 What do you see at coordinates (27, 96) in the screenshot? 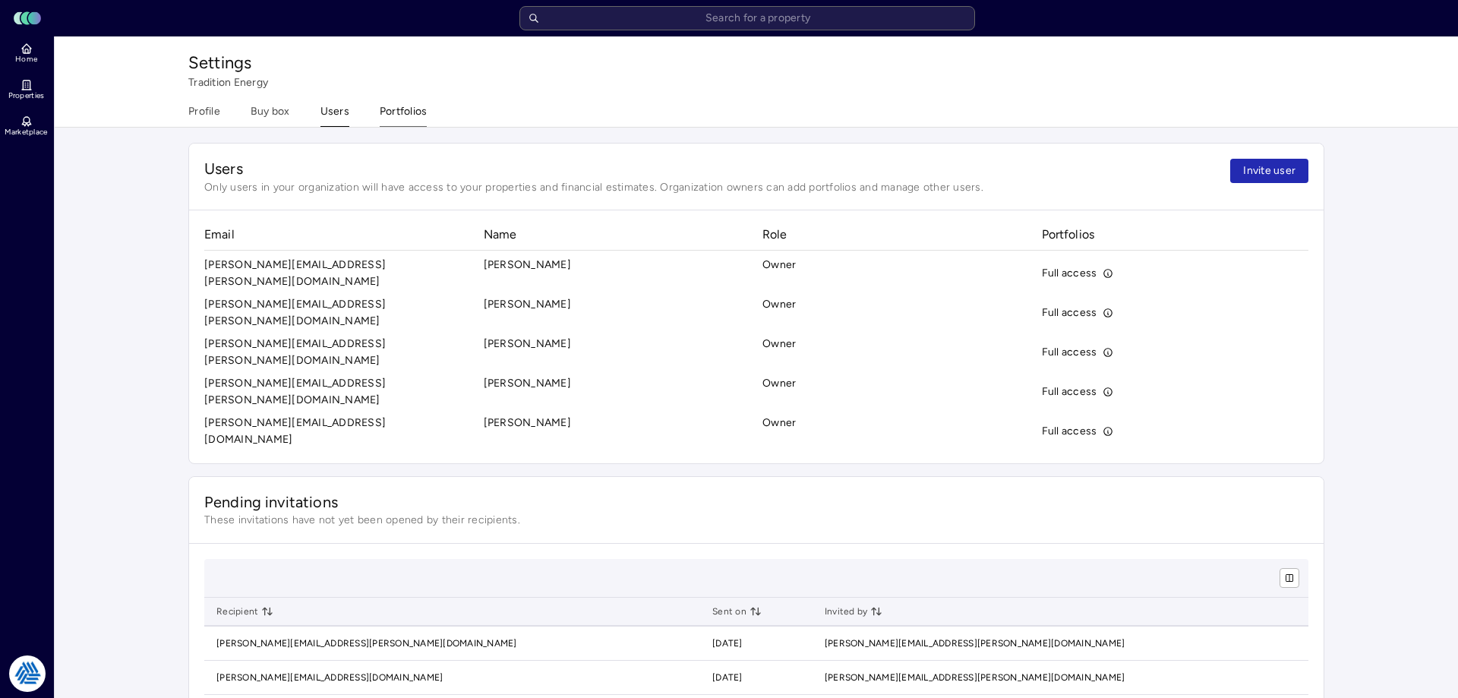
I see `span: Properties` at bounding box center [27, 96].